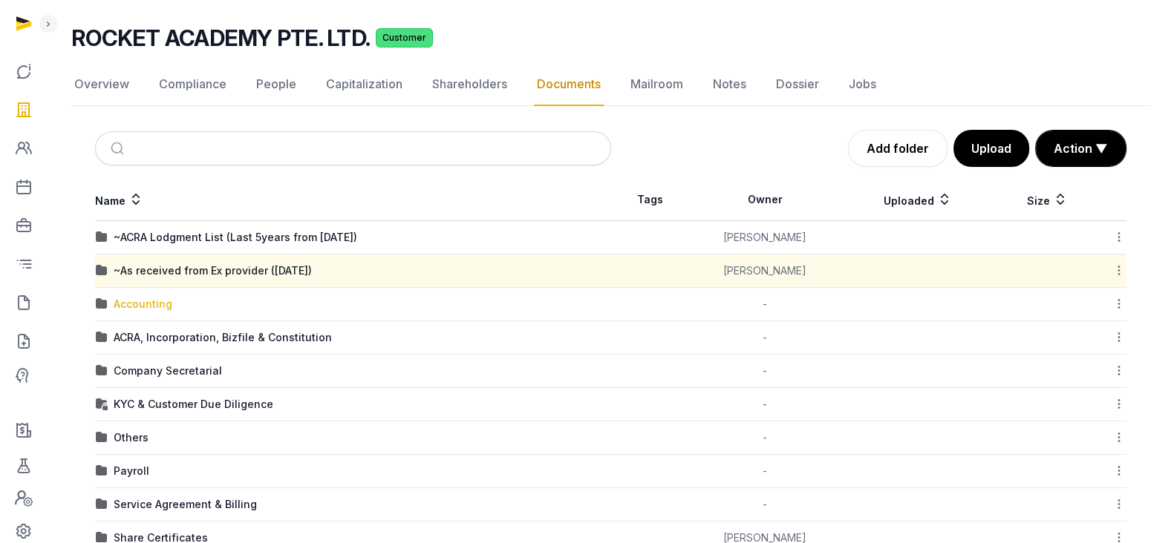 This screenshot has height=543, width=1174. I want to click on th: Size, so click(1047, 200).